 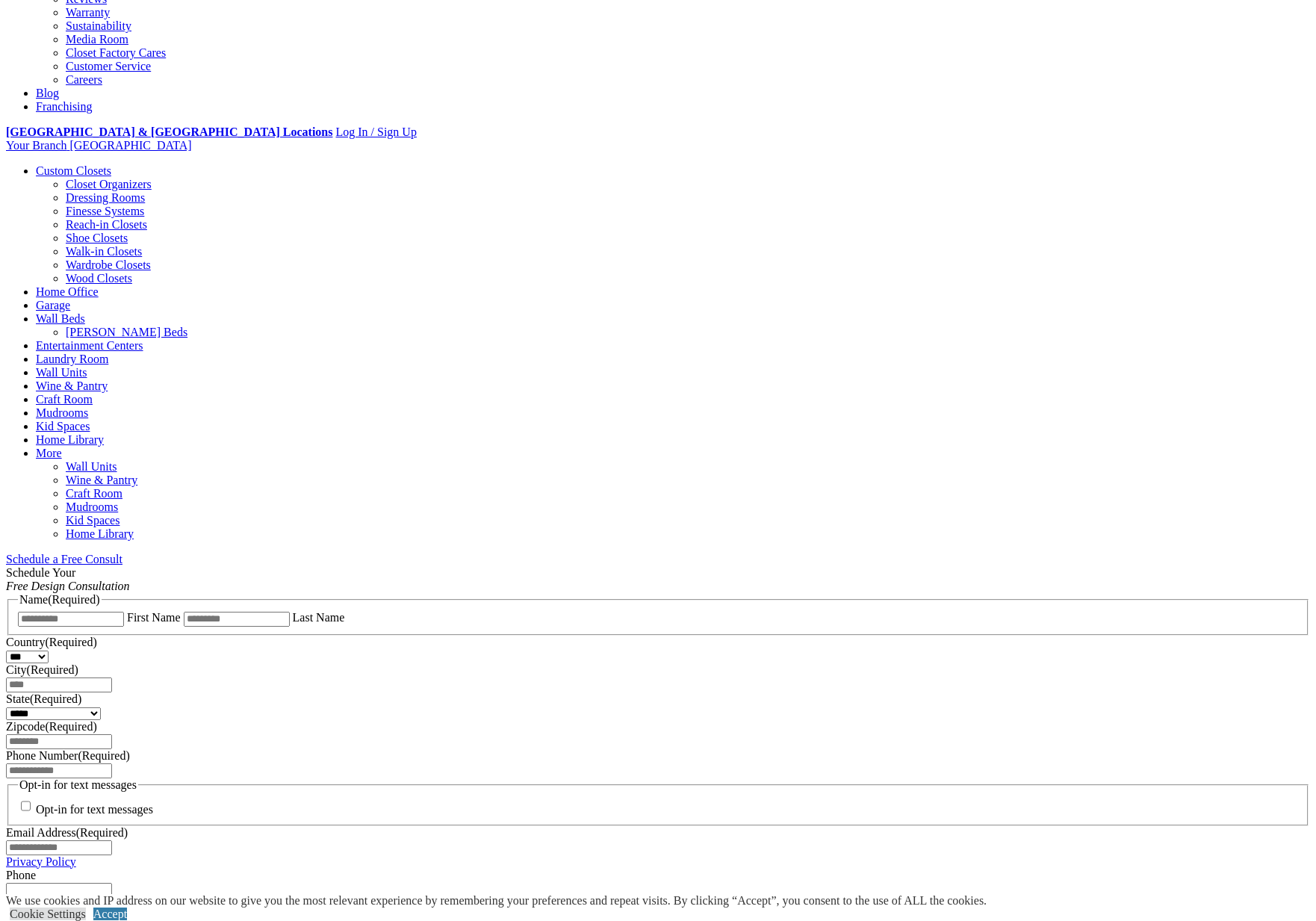 What do you see at coordinates (67, 586) in the screenshot?
I see `em: Free Design Consultation` at bounding box center [67, 586].